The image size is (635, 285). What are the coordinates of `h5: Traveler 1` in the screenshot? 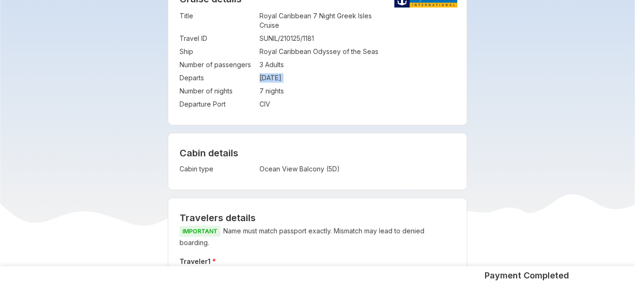 It's located at (318, 262).